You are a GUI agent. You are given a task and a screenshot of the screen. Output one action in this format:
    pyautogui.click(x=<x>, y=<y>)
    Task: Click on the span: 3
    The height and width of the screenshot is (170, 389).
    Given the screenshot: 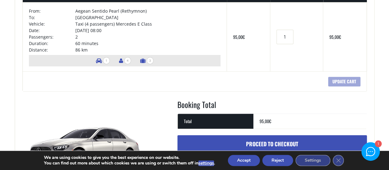 What is the action you would take?
    pyautogui.click(x=150, y=60)
    